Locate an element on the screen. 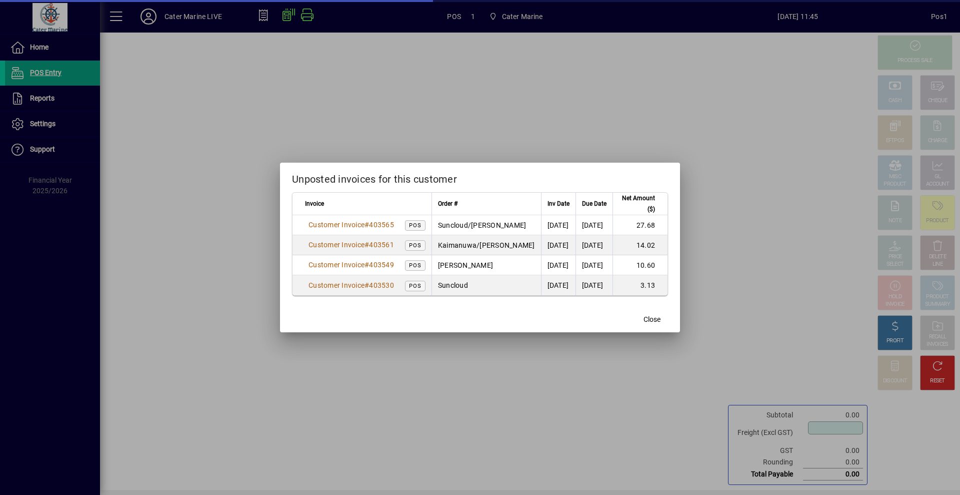 The image size is (960, 495). span: 403530 is located at coordinates (382, 285).